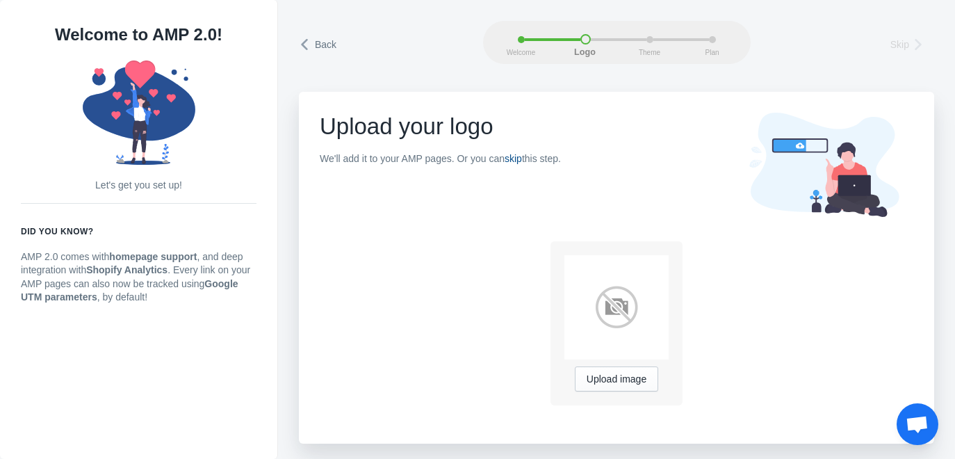 This screenshot has height=459, width=955. What do you see at coordinates (138, 277) in the screenshot?
I see `p: AMP 2.0 comes with , and deep integration with . Every link on your AMP pages can also now be tra...` at bounding box center [138, 277].